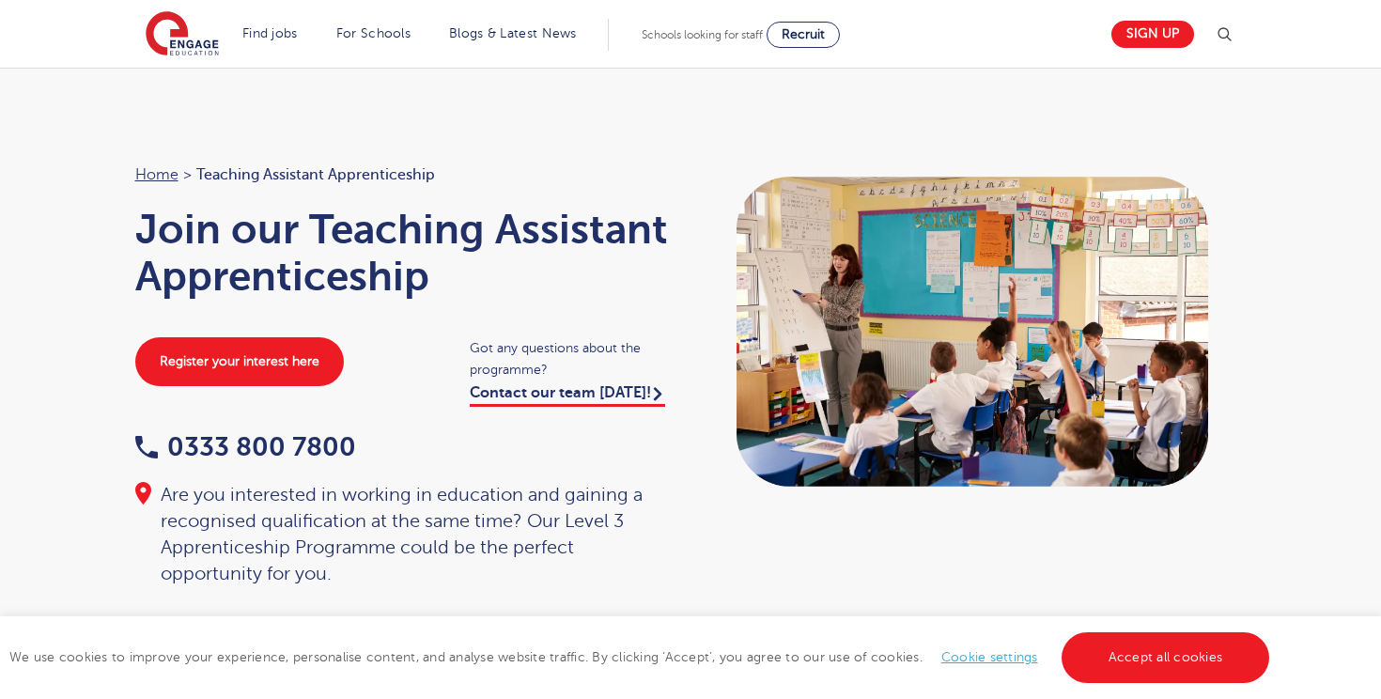 This screenshot has width=1381, height=699. I want to click on a: Home, so click(157, 175).